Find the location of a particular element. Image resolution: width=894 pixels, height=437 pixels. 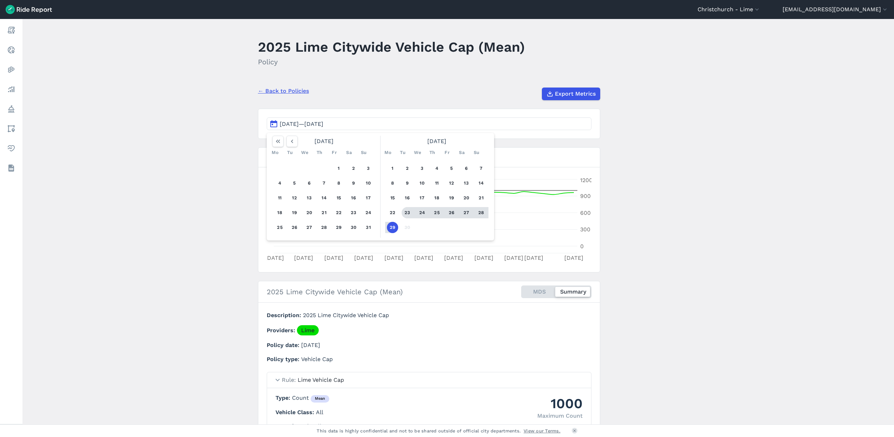

button: 8 is located at coordinates (392, 183).